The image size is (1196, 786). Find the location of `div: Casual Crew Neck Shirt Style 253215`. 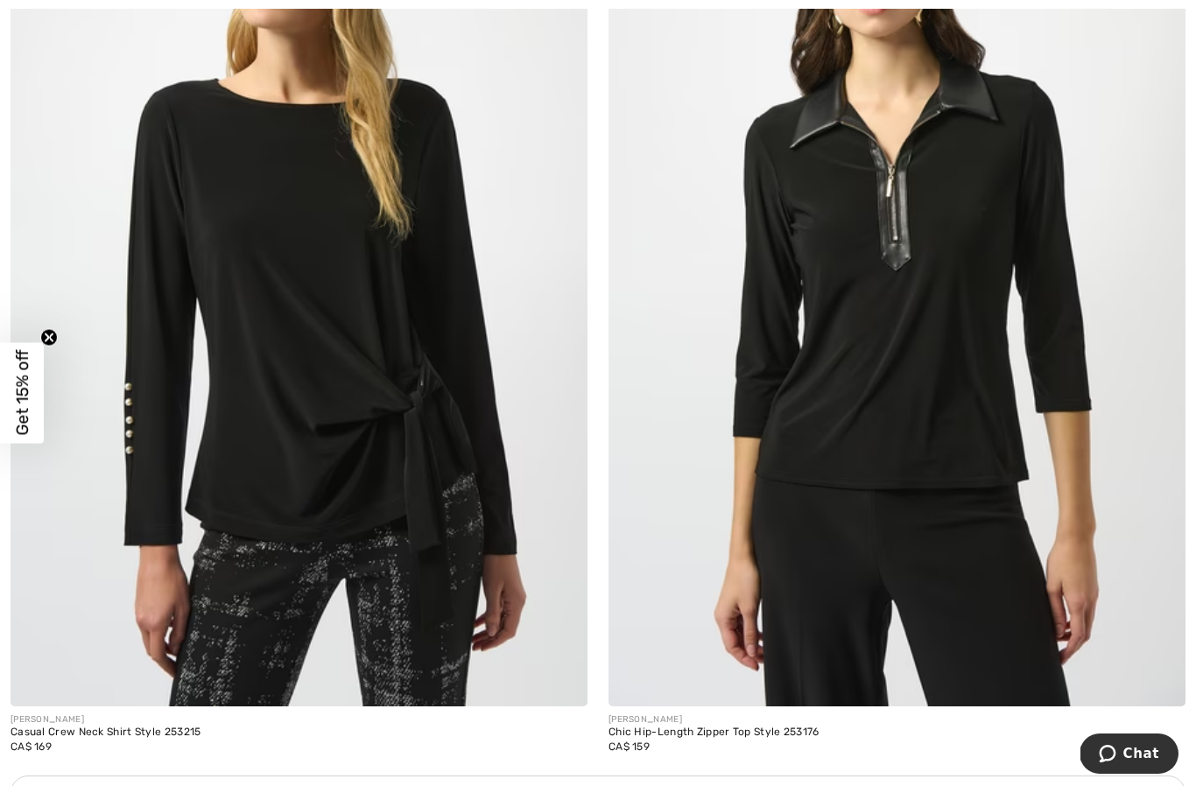

div: Casual Crew Neck Shirt Style 253215 is located at coordinates (106, 733).